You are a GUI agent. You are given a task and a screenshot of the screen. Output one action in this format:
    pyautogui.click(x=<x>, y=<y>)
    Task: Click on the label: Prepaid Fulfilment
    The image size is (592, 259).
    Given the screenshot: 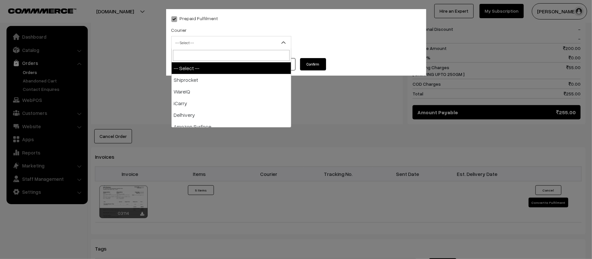 What is the action you would take?
    pyautogui.click(x=195, y=18)
    